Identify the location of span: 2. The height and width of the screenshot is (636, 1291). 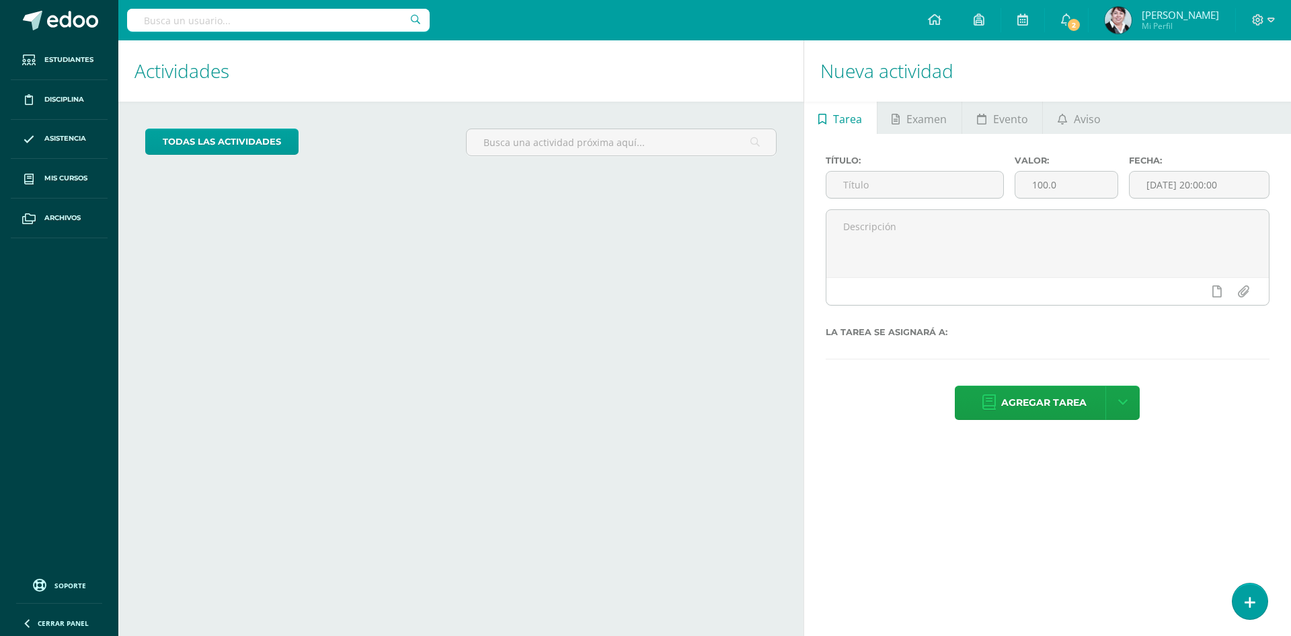
(1074, 25).